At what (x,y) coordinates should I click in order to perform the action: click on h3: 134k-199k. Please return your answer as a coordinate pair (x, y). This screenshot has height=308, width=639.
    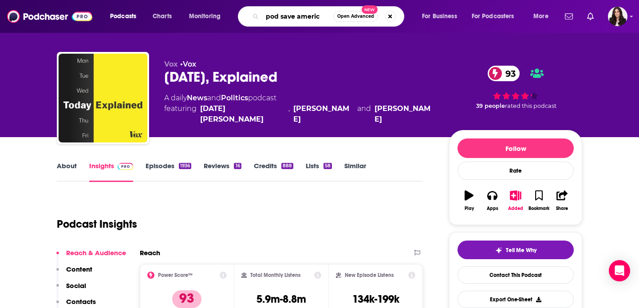
    Looking at the image, I should click on (376, 299).